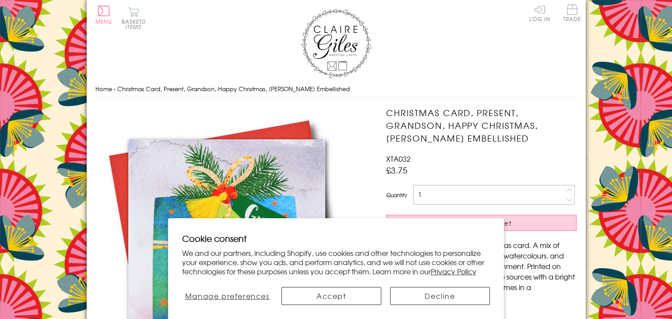 This screenshot has height=319, width=672. What do you see at coordinates (136, 24) in the screenshot?
I see `span: 0 items` at bounding box center [136, 24].